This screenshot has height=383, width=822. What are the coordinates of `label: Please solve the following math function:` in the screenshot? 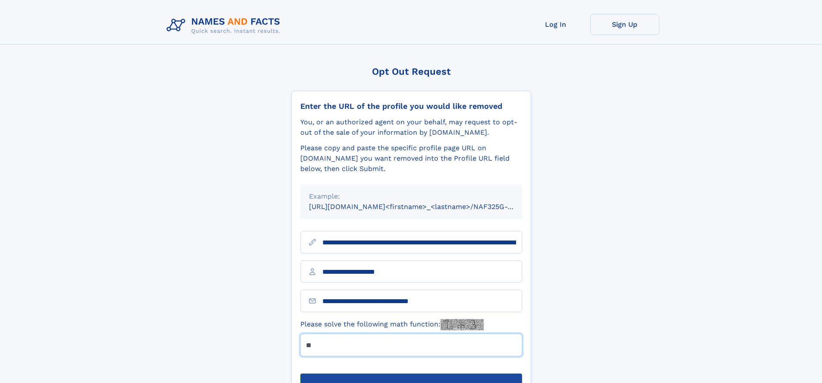 It's located at (392, 325).